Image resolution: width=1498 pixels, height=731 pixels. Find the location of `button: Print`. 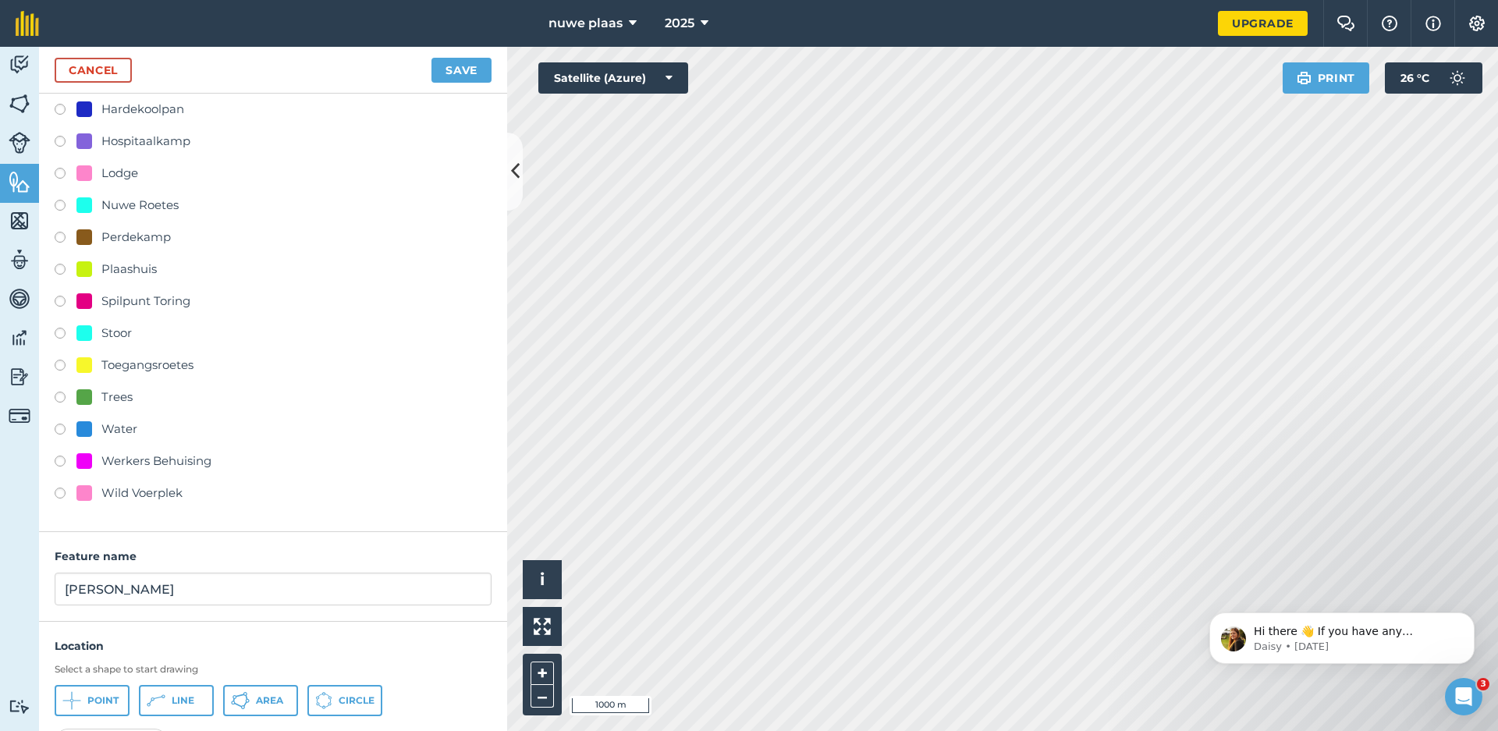

button: Print is located at coordinates (1326, 78).